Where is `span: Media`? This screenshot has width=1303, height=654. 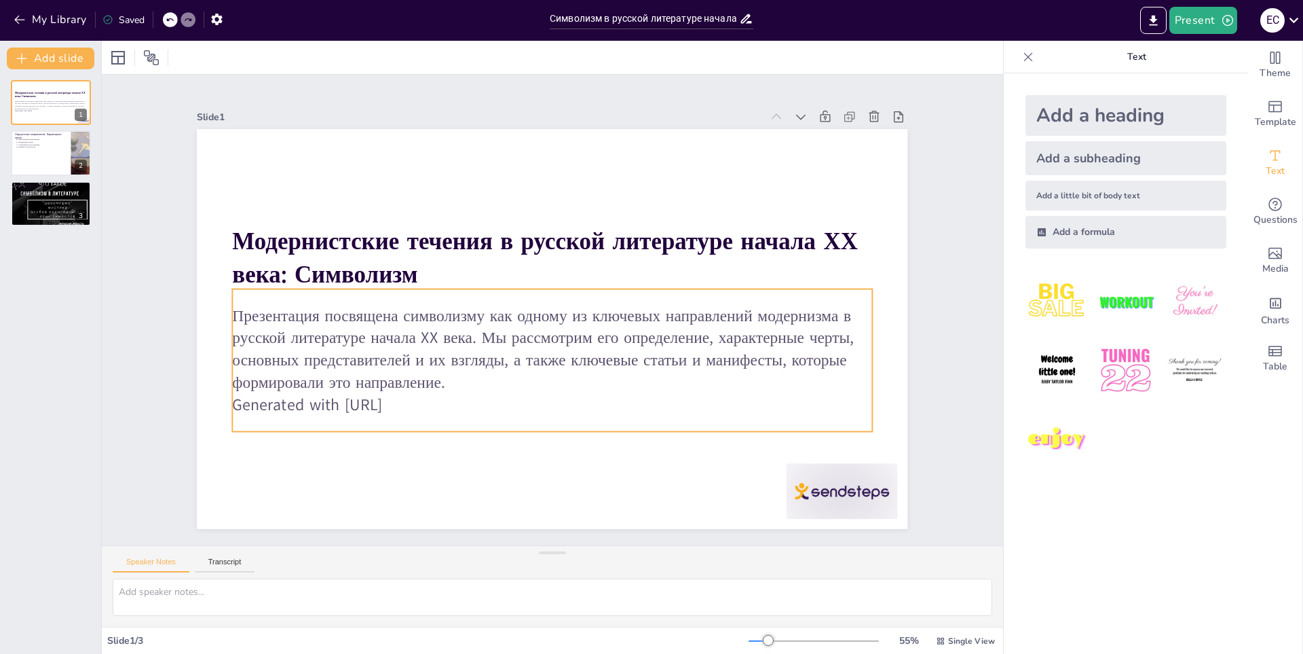 span: Media is located at coordinates (1275, 269).